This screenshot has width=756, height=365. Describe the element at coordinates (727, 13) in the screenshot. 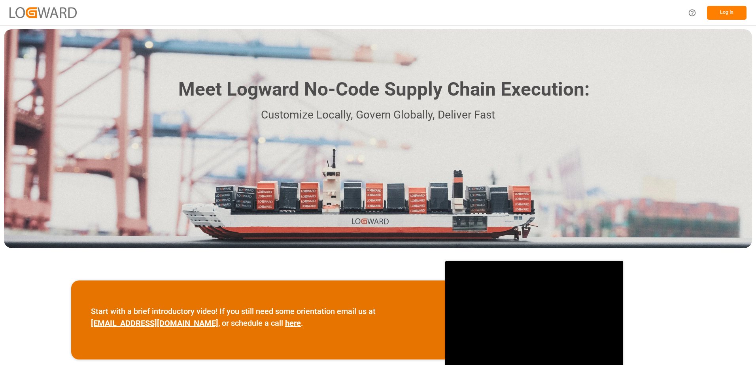

I see `button: Log In` at that location.